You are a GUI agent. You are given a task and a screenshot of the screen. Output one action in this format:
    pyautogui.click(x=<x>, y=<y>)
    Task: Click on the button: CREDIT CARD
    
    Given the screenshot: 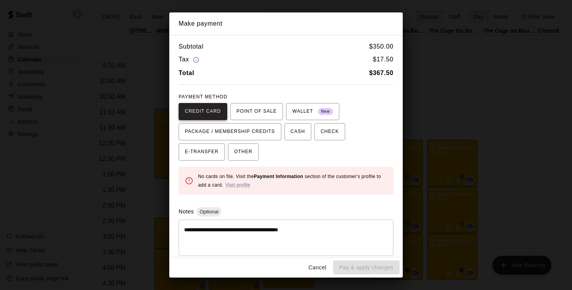 What is the action you would take?
    pyautogui.click(x=203, y=112)
    